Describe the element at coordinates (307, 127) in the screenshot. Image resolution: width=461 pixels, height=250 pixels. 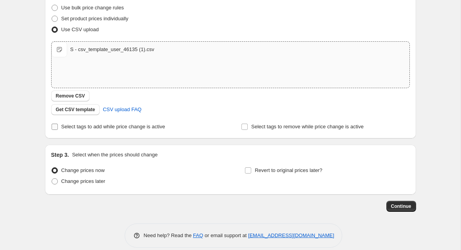
I see `span: Select tags to remove while price change is active` at that location.